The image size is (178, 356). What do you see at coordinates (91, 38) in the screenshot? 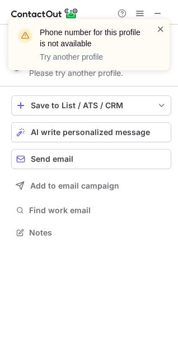
I see `header: Phone number for this profile is not available` at bounding box center [91, 38].